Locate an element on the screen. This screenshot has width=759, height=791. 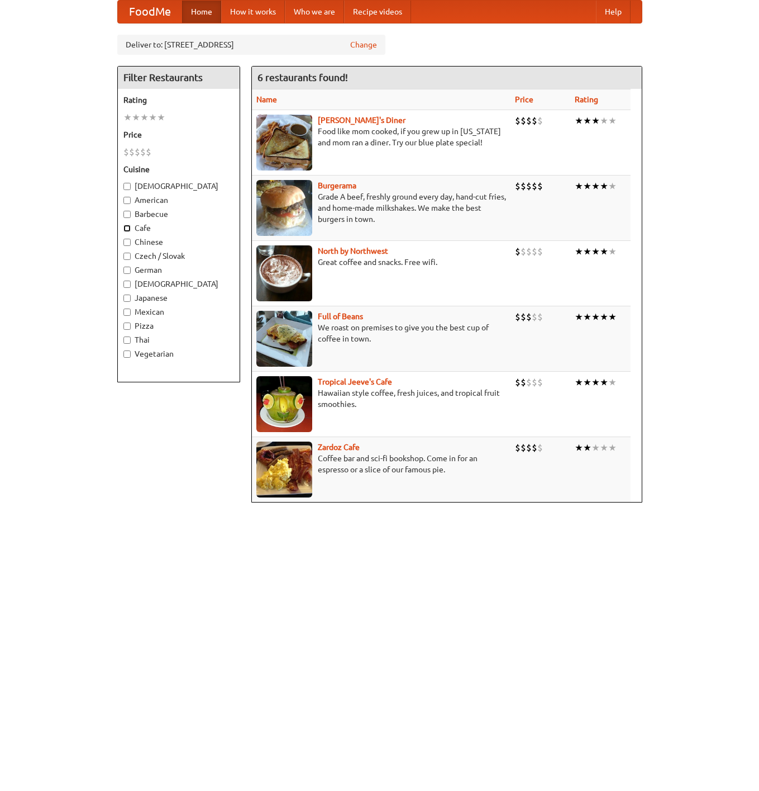
input: Barbecue is located at coordinates (127, 214).